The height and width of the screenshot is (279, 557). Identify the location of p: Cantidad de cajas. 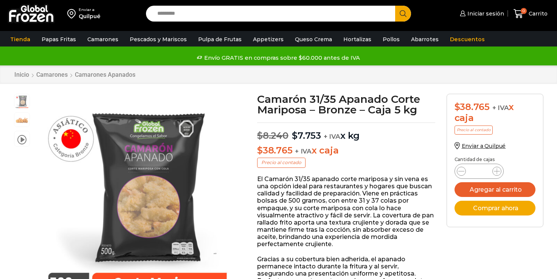
(495, 160).